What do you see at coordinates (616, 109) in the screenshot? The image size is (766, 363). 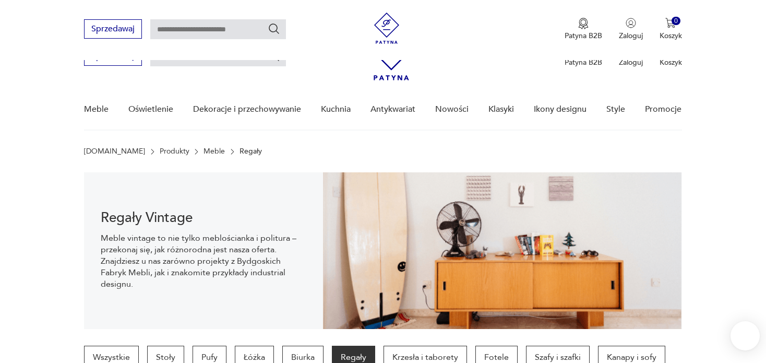 I see `a: Style` at bounding box center [616, 109].